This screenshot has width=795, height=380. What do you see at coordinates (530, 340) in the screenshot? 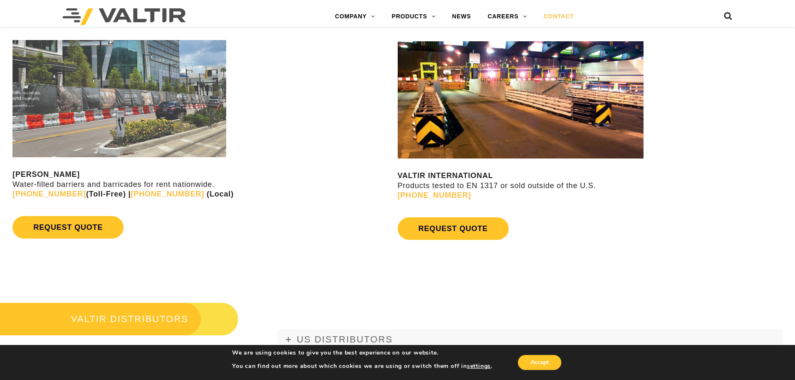
I see `a: US DISTRIBUTORS` at bounding box center [530, 340].